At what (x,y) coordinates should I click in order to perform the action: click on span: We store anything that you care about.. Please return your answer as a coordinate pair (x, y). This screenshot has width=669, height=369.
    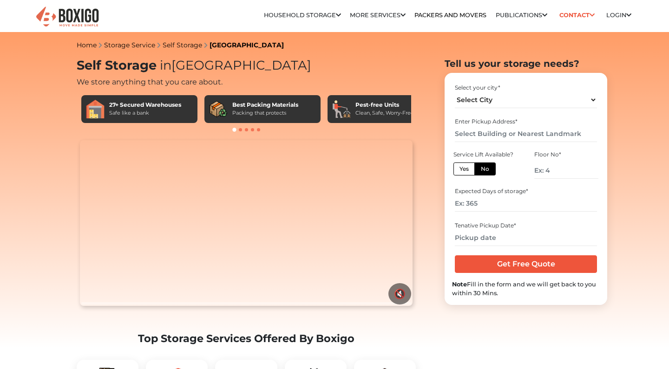
    Looking at the image, I should click on (149, 82).